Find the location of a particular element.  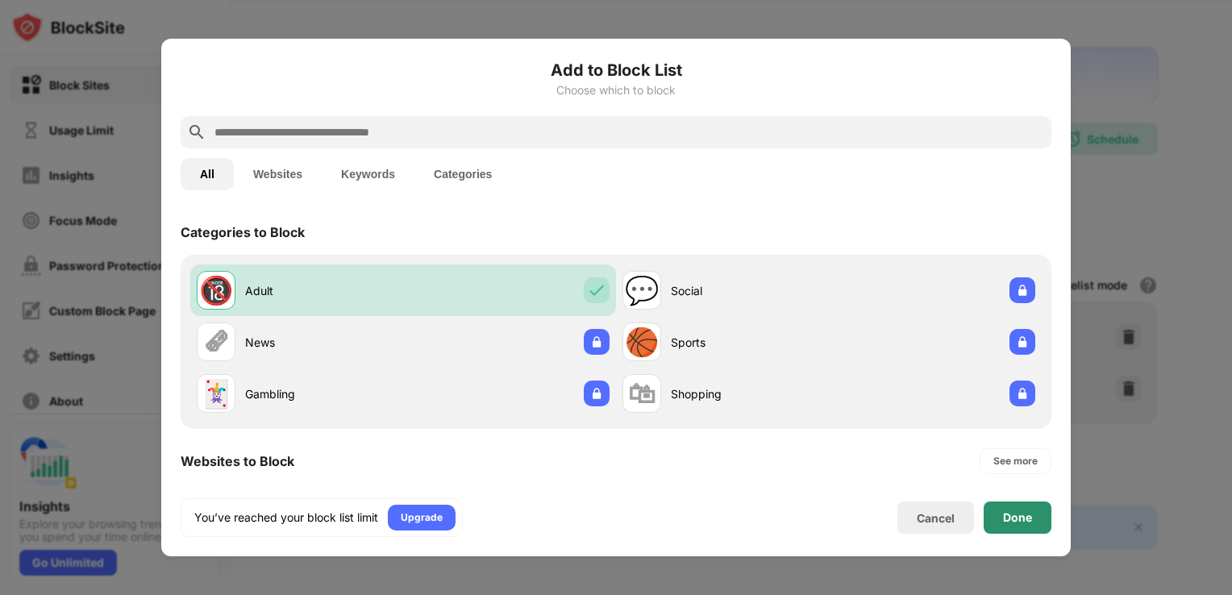

div: Choose which to block is located at coordinates (616, 90).